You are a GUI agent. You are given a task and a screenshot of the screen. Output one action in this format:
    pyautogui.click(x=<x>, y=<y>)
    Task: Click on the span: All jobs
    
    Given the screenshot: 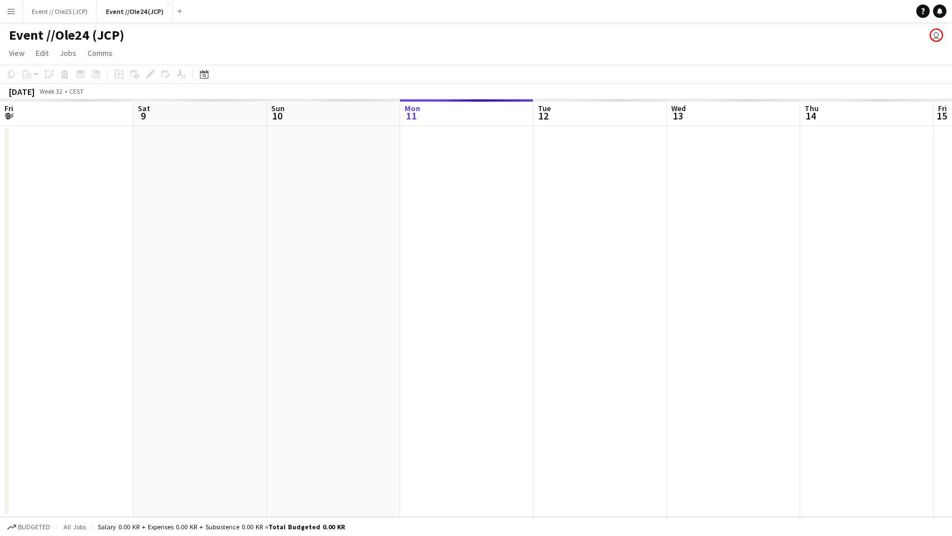 What is the action you would take?
    pyautogui.click(x=75, y=526)
    